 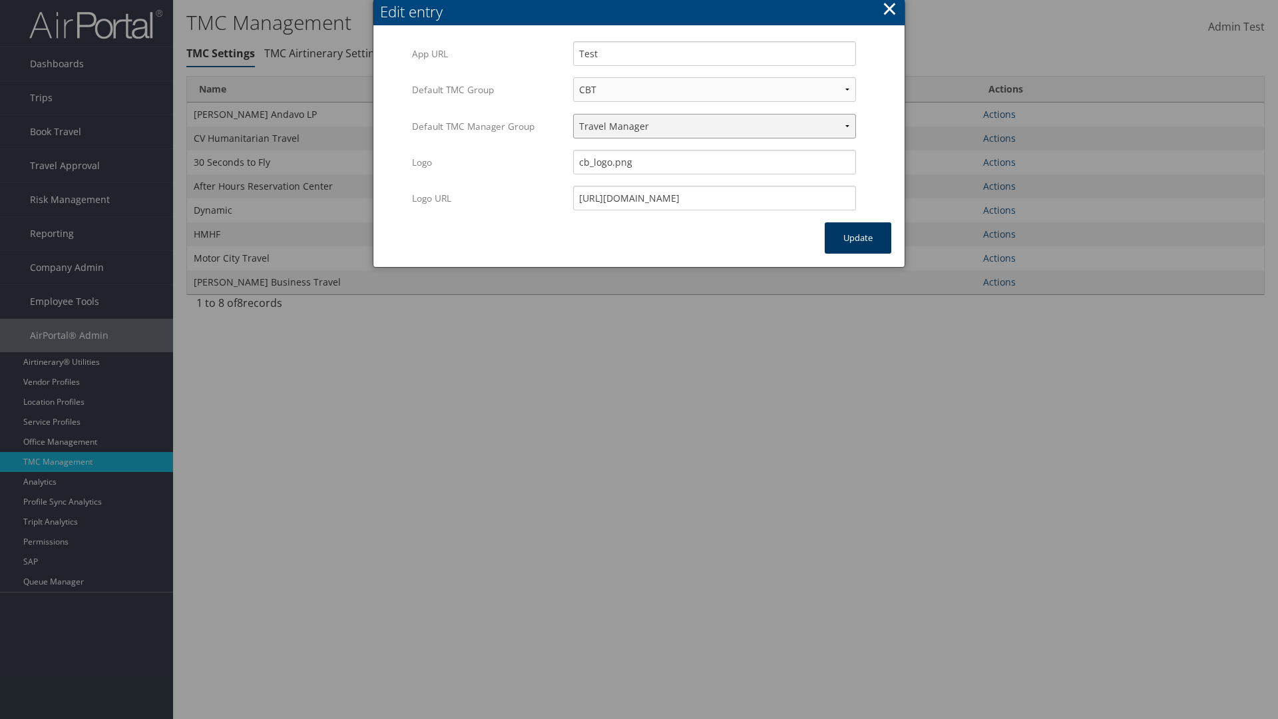 What do you see at coordinates (858, 238) in the screenshot?
I see `button: Update` at bounding box center [858, 238].